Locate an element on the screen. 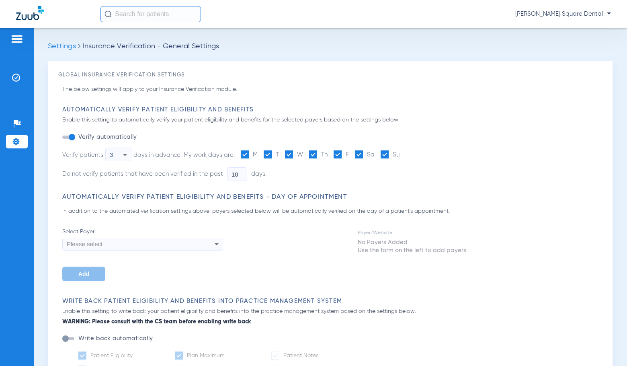 Image resolution: width=627 pixels, height=366 pixels. label: M is located at coordinates (249, 155).